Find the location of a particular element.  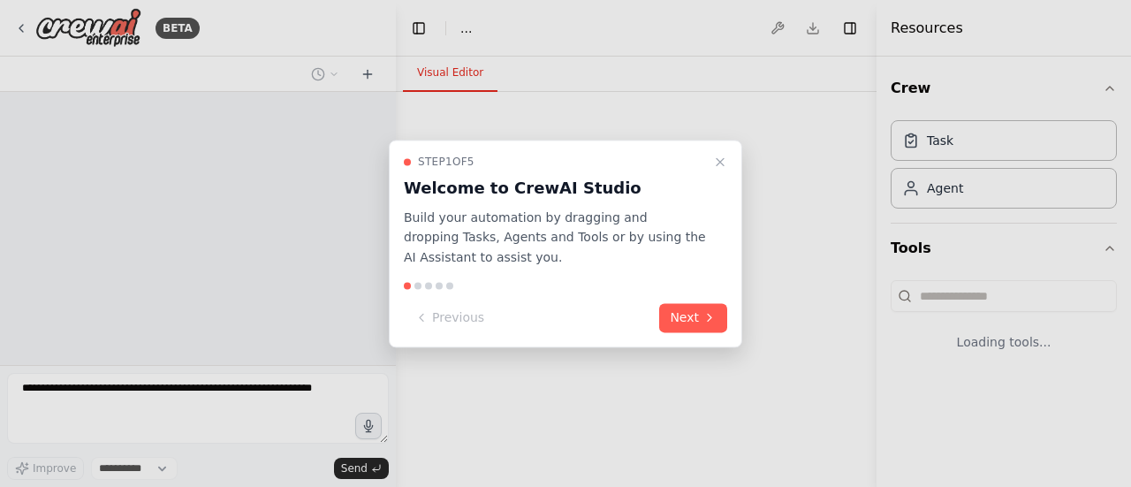

button: Close walkthrough is located at coordinates (720, 162).